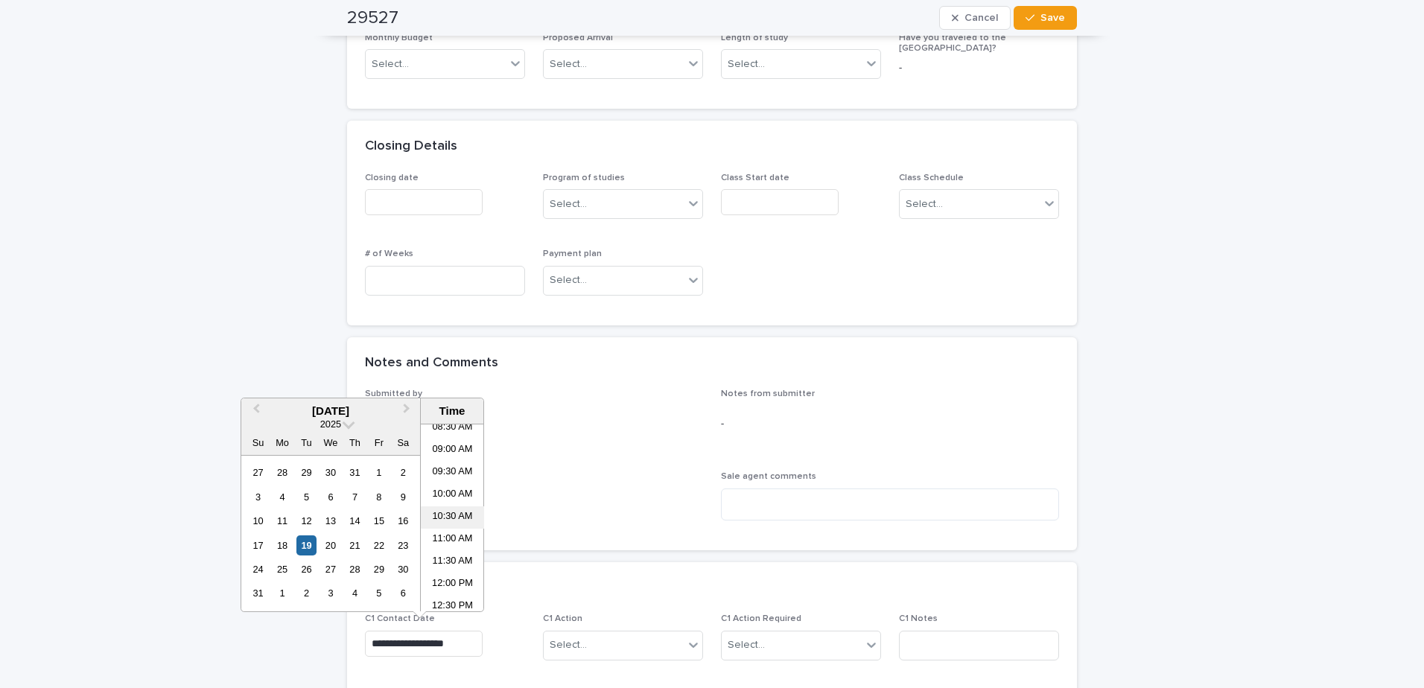 The image size is (1424, 688). What do you see at coordinates (355, 521) in the screenshot?
I see `div: Choose Thursday, August 14th, 2025` at bounding box center [355, 521].